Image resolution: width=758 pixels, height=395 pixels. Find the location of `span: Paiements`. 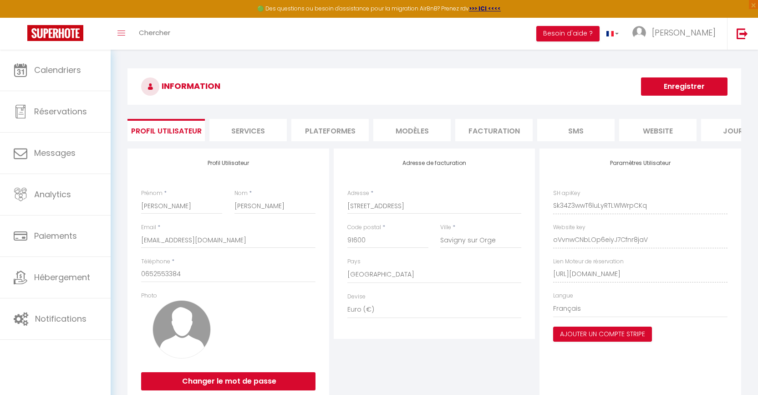

span: Paiements is located at coordinates (56, 235).